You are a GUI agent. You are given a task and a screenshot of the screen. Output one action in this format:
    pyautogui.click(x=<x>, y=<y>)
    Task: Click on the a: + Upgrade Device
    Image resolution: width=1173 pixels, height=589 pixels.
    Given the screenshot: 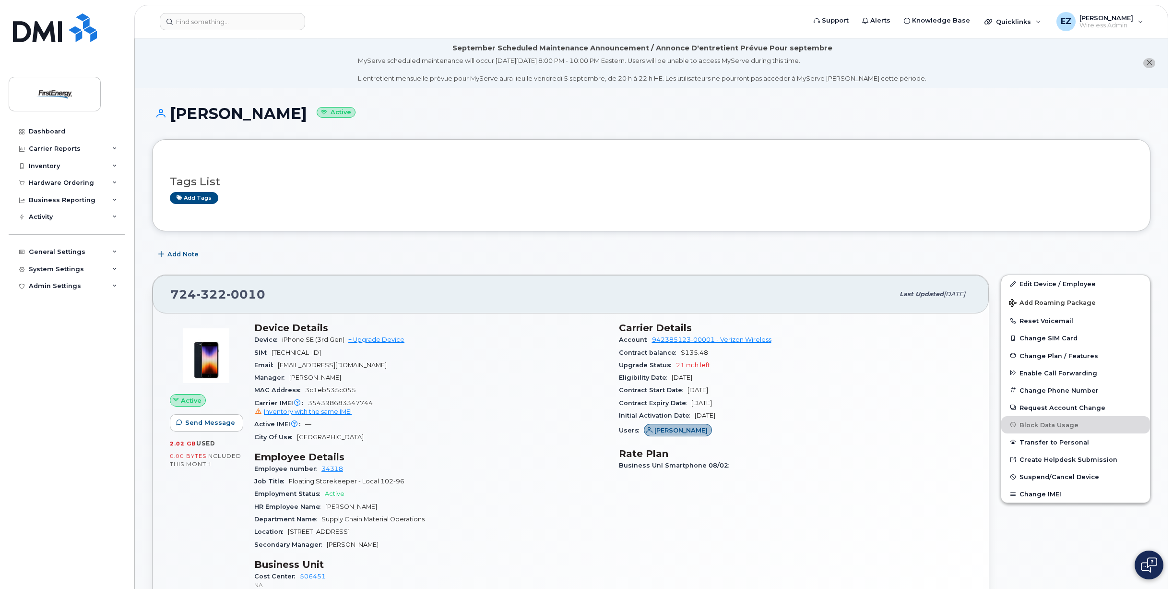 What is the action you would take?
    pyautogui.click(x=376, y=339)
    